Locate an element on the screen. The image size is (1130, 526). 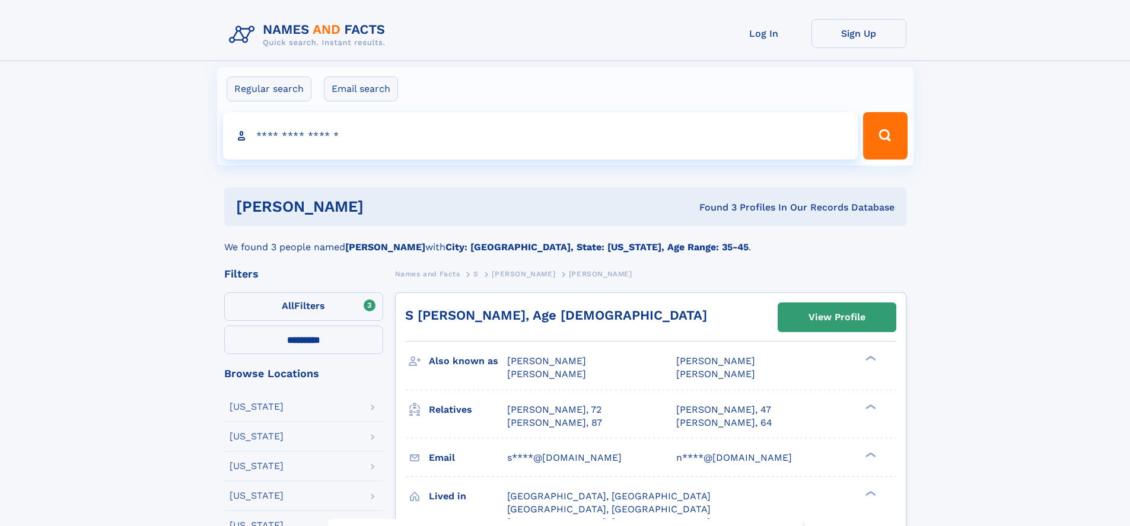
a: Names and Facts is located at coordinates (428, 274).